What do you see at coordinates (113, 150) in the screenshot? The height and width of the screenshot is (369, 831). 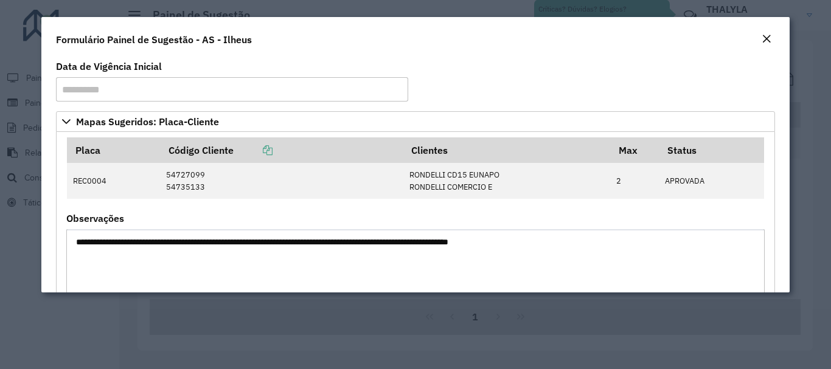 I see `th: Placa` at bounding box center [113, 150].